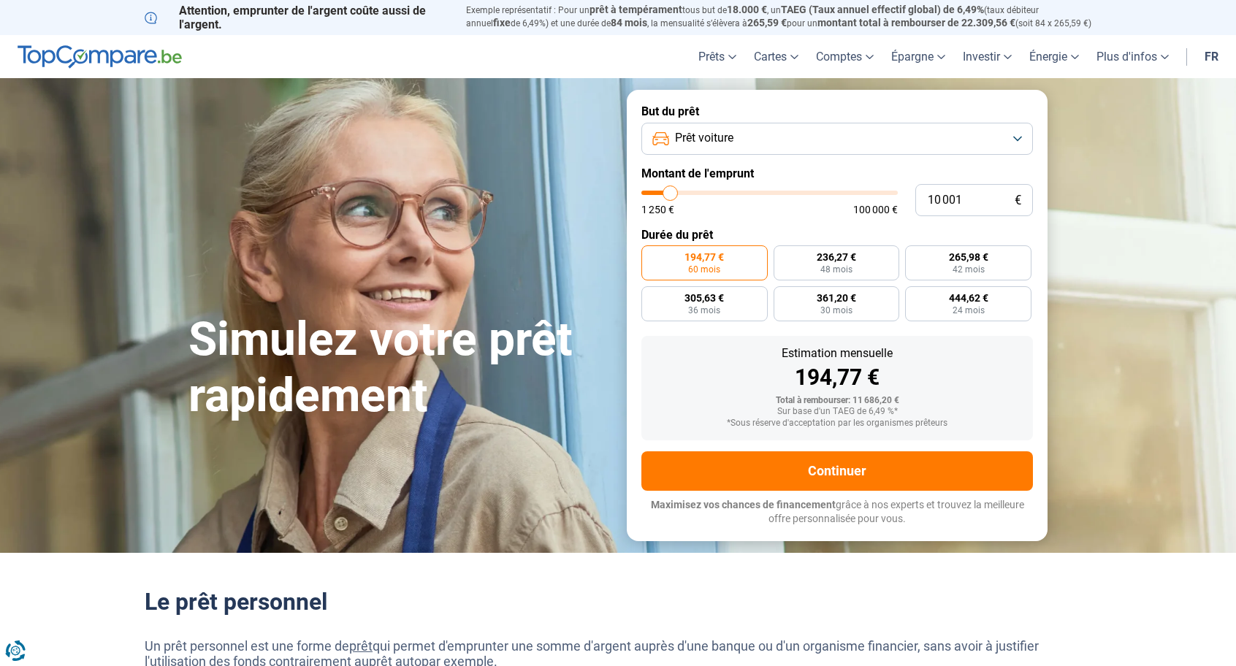  Describe the element at coordinates (704, 138) in the screenshot. I see `span: Prêt voiture` at that location.